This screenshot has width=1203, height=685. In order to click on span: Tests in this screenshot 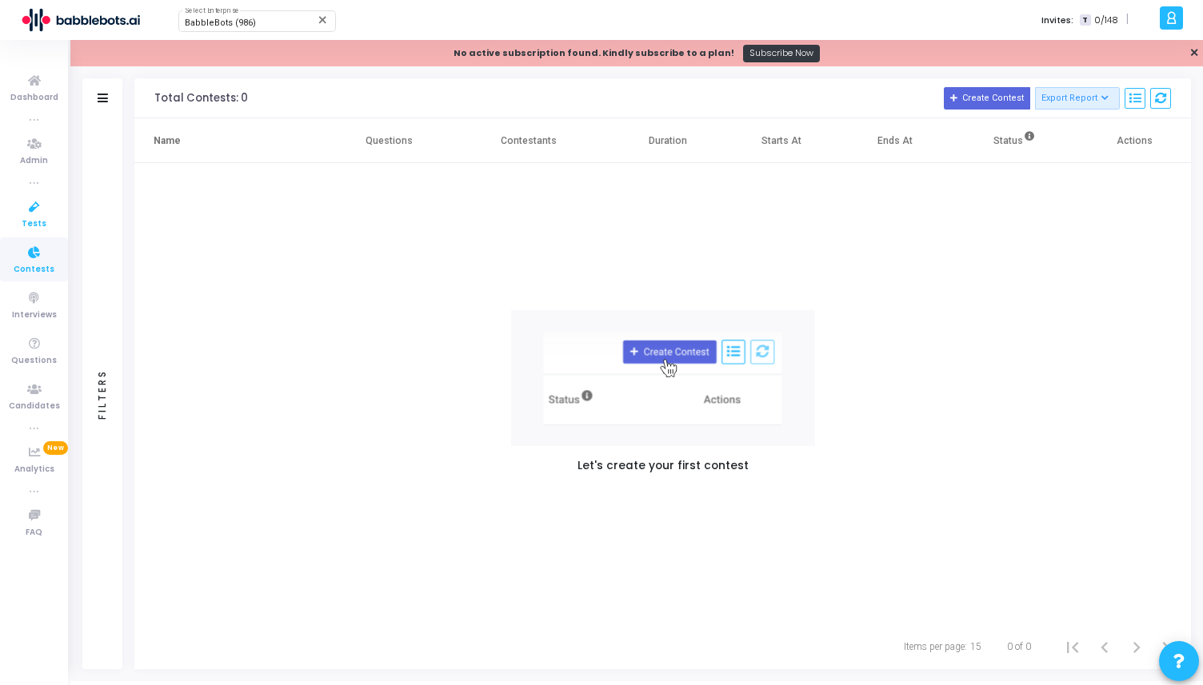, I will do `click(34, 224)`.